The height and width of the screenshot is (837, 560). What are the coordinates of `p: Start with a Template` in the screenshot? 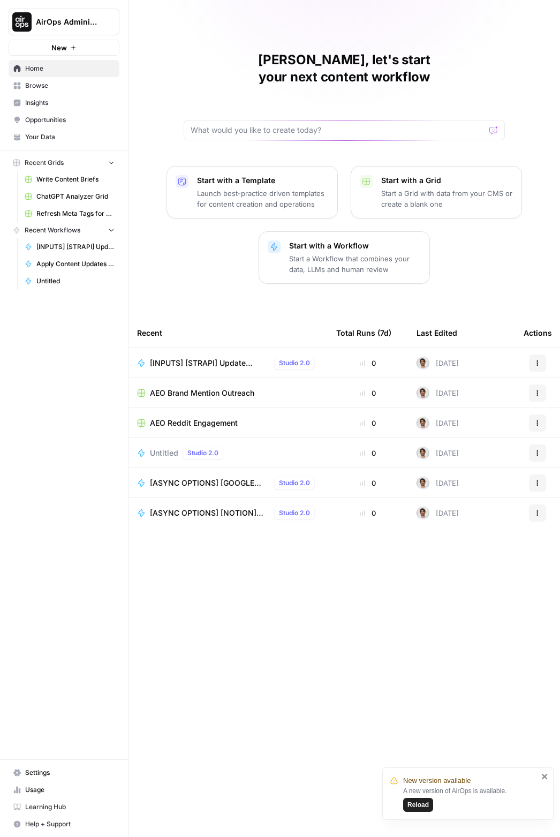 It's located at (263, 181).